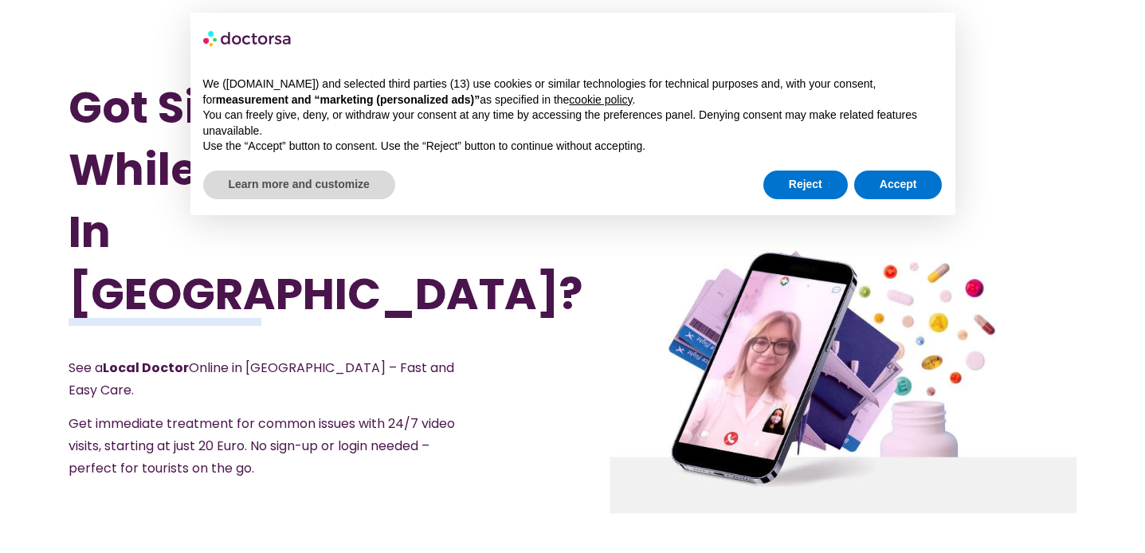 Image resolution: width=1145 pixels, height=553 pixels. Describe the element at coordinates (261, 445) in the screenshot. I see `span: Get immediate treatment for common issues with 24/7 video visits, starting at just 20 Euro. No si...` at that location.